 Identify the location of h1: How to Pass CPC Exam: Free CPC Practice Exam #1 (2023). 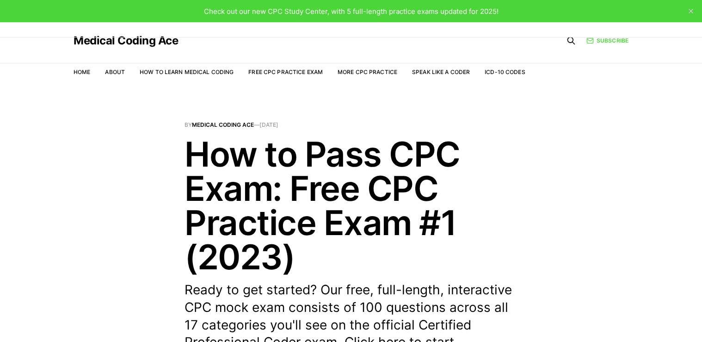
(351, 205).